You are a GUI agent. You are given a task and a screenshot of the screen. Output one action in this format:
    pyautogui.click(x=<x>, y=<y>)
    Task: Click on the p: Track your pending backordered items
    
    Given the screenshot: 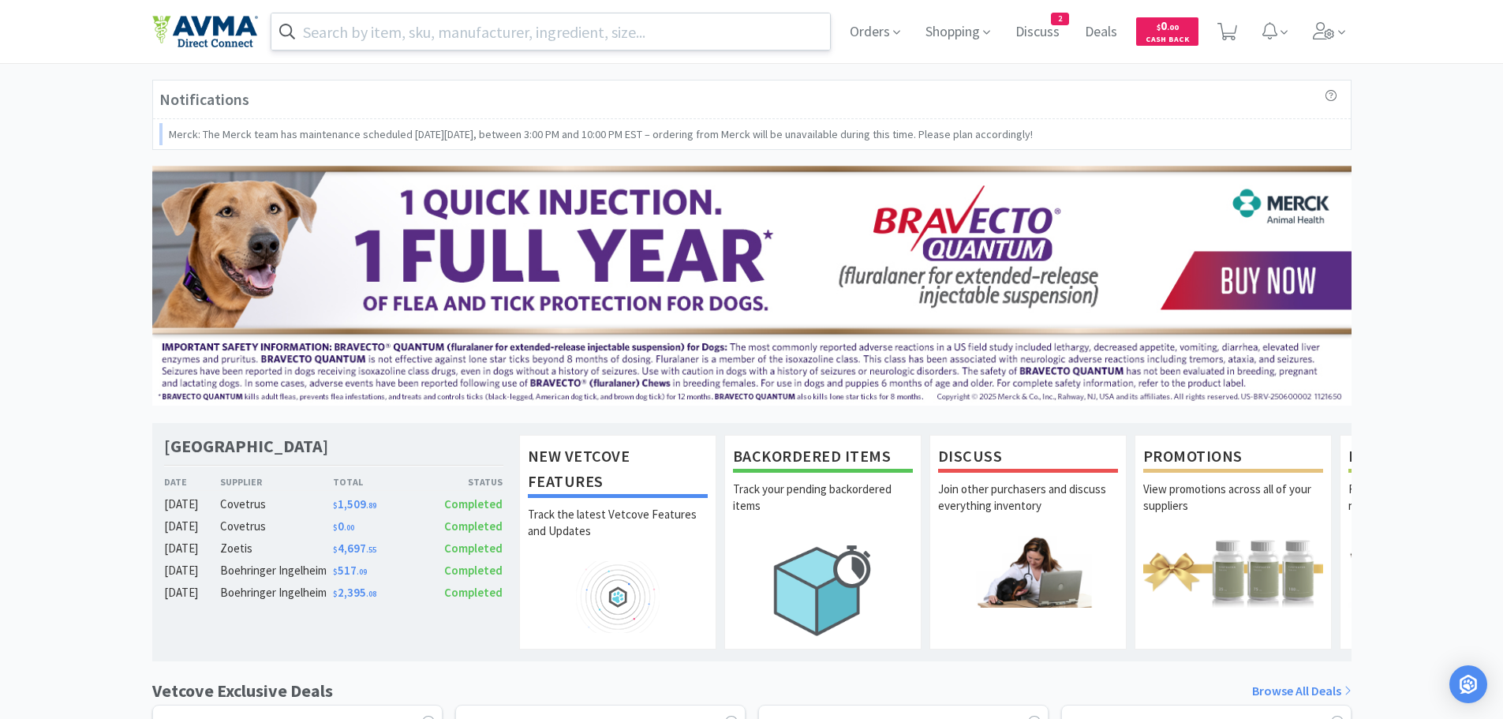 What is the action you would take?
    pyautogui.click(x=823, y=508)
    